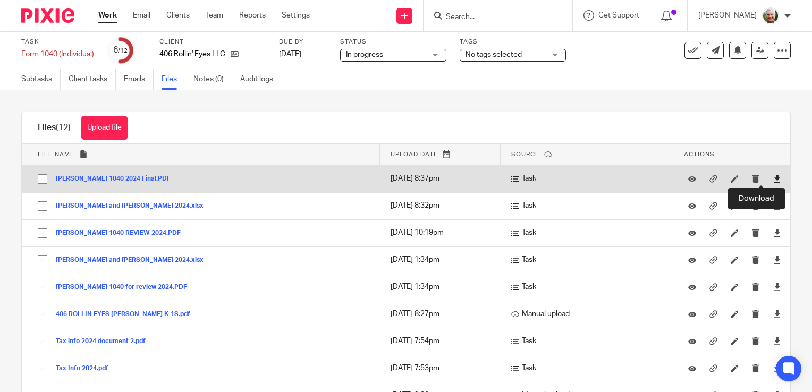 The image size is (812, 392). What do you see at coordinates (589, 314) in the screenshot?
I see `p: Manual upload` at bounding box center [589, 314].